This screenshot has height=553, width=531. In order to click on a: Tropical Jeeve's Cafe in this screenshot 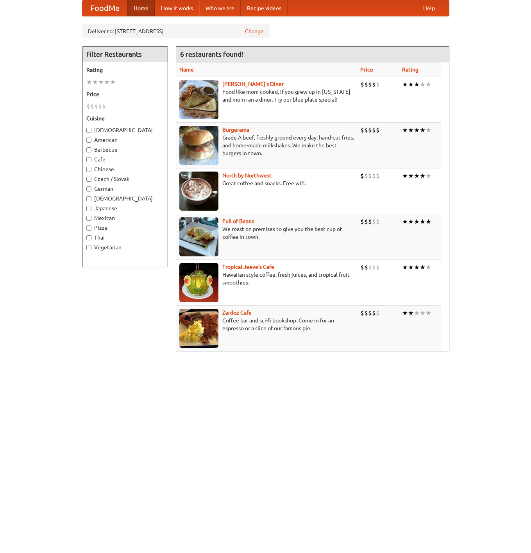, I will do `click(248, 267)`.